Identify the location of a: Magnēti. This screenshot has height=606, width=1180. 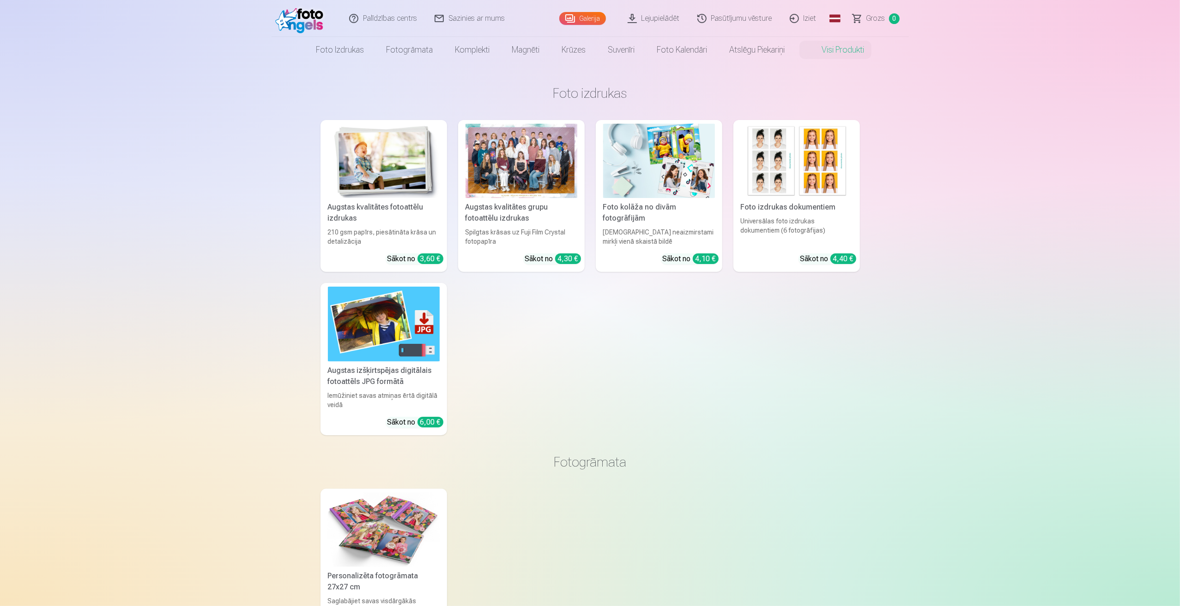
(526, 50).